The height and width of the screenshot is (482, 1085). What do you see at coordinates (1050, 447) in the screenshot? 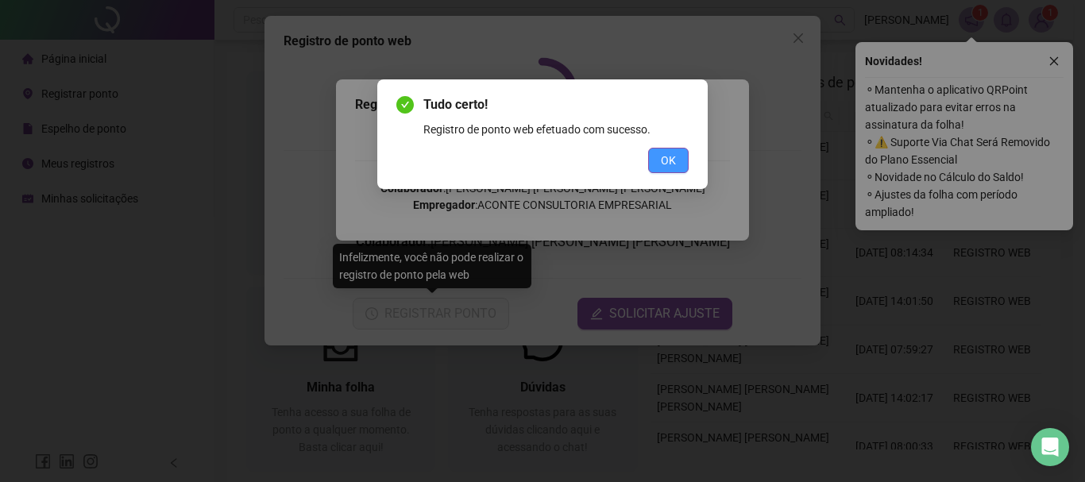
I see `div: Open Intercom Messenger` at bounding box center [1050, 447].